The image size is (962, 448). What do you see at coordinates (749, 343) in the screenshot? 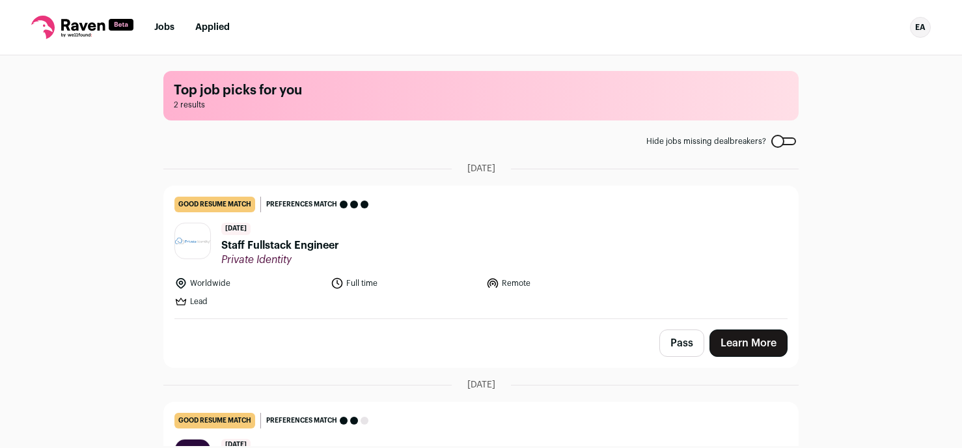
I see `a: Learn More` at bounding box center [749, 343].